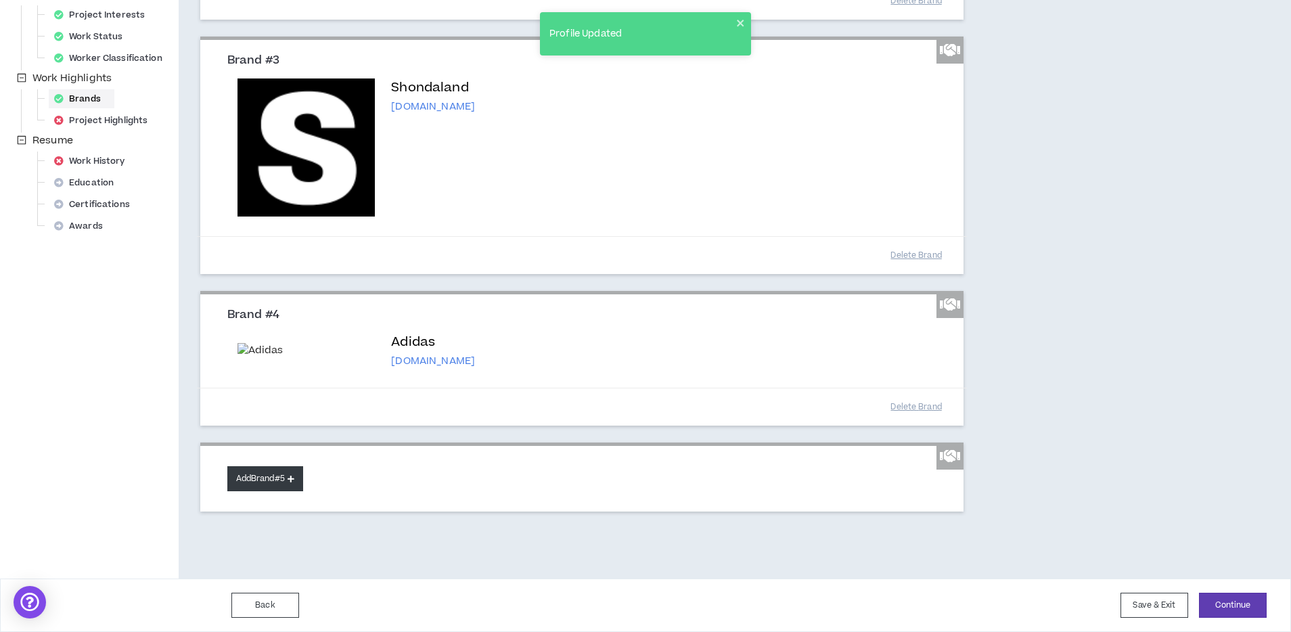  Describe the element at coordinates (433, 342) in the screenshot. I see `p: Adidas` at that location.